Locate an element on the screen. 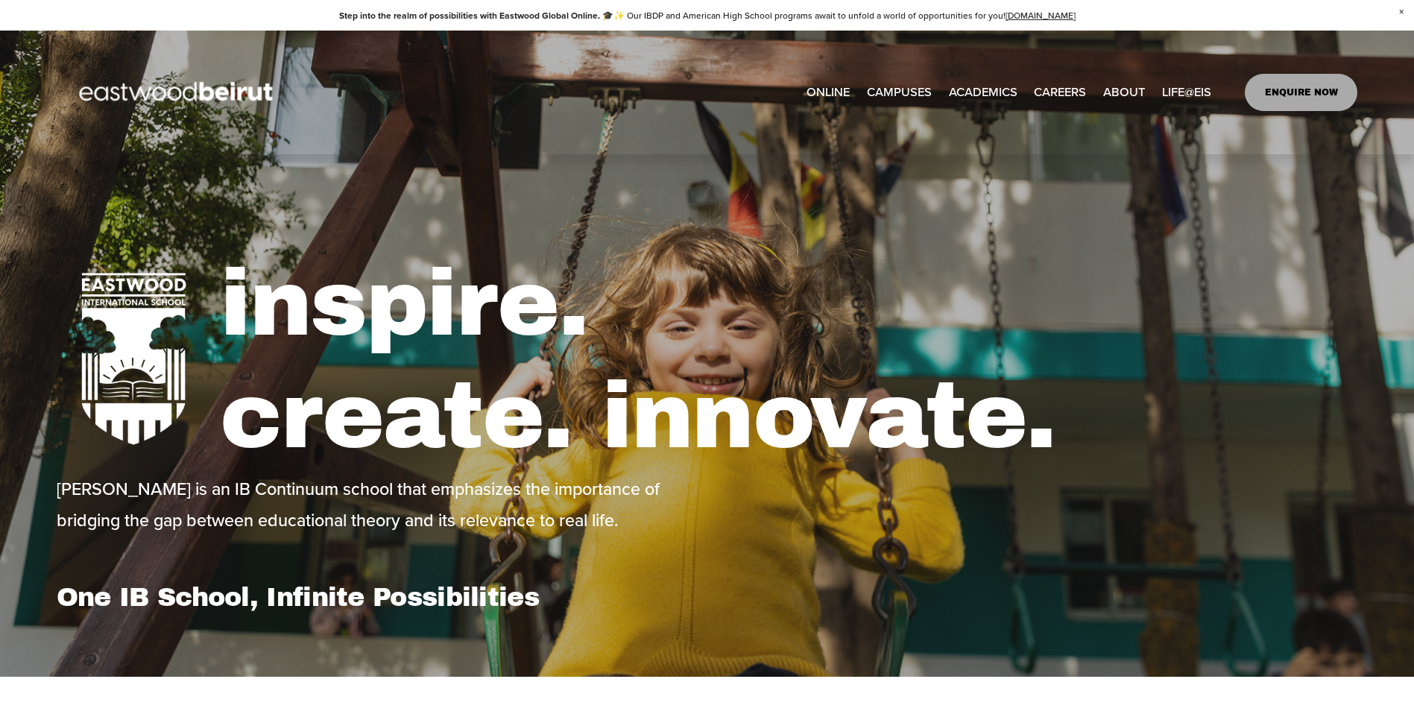 The height and width of the screenshot is (717, 1414). h1: inspire. create. innovate. is located at coordinates (789, 360).